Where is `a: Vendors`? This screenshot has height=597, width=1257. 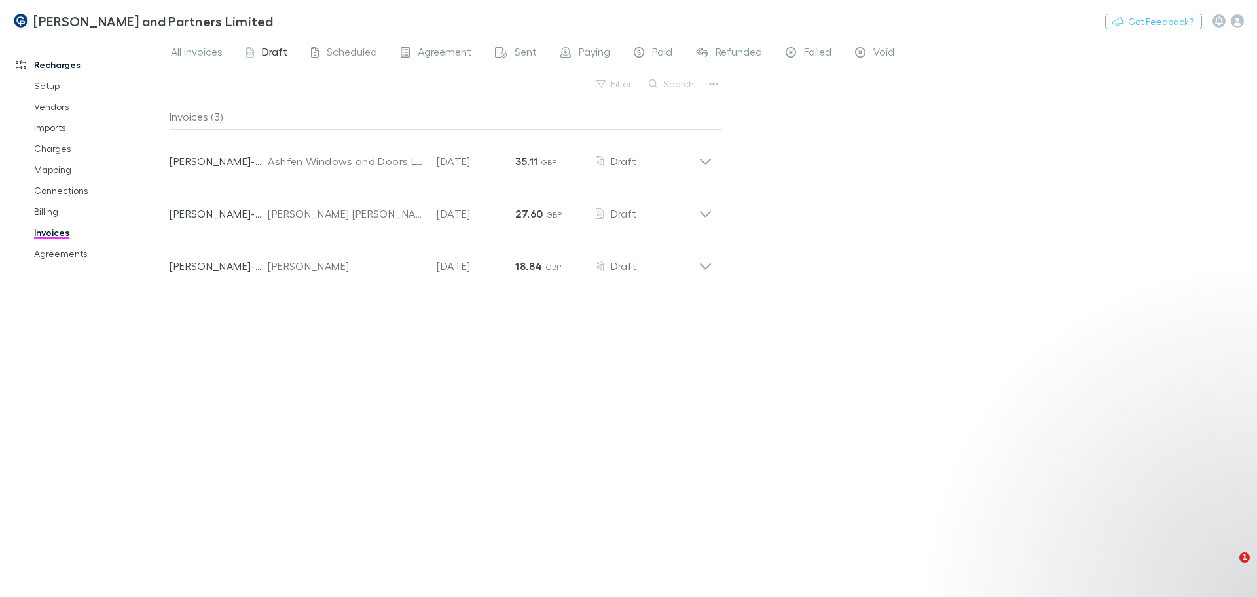
a: Vendors is located at coordinates (99, 107).